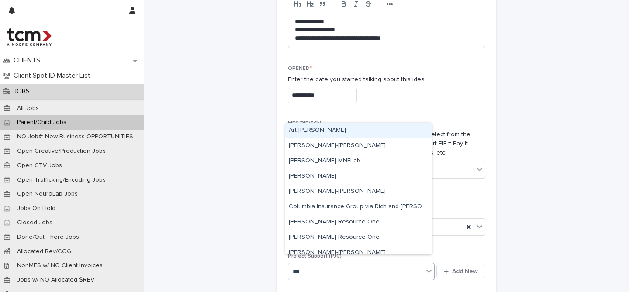 This screenshot has height=292, width=629. Describe the element at coordinates (34, 223) in the screenshot. I see `p: Closed Jobs` at that location.